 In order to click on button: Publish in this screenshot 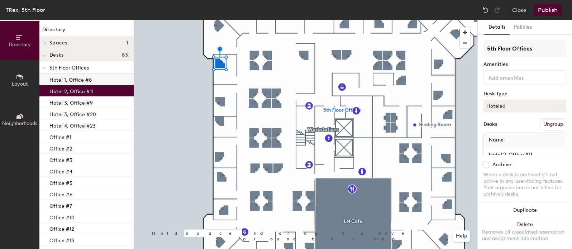, I will do `click(548, 10)`.